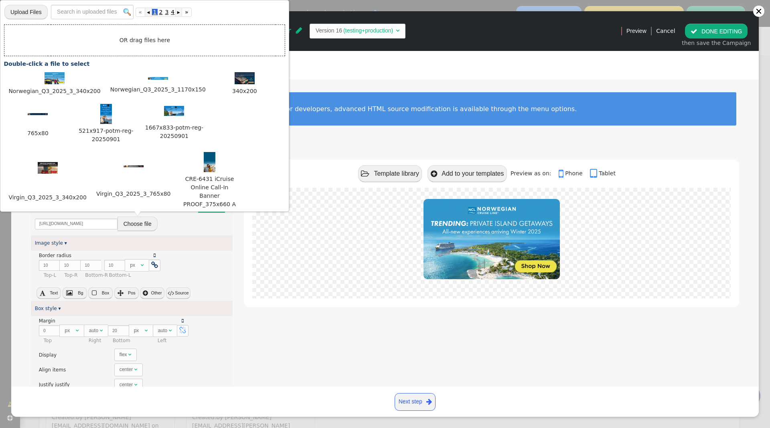 The image size is (770, 428). I want to click on span: Box, so click(105, 293).